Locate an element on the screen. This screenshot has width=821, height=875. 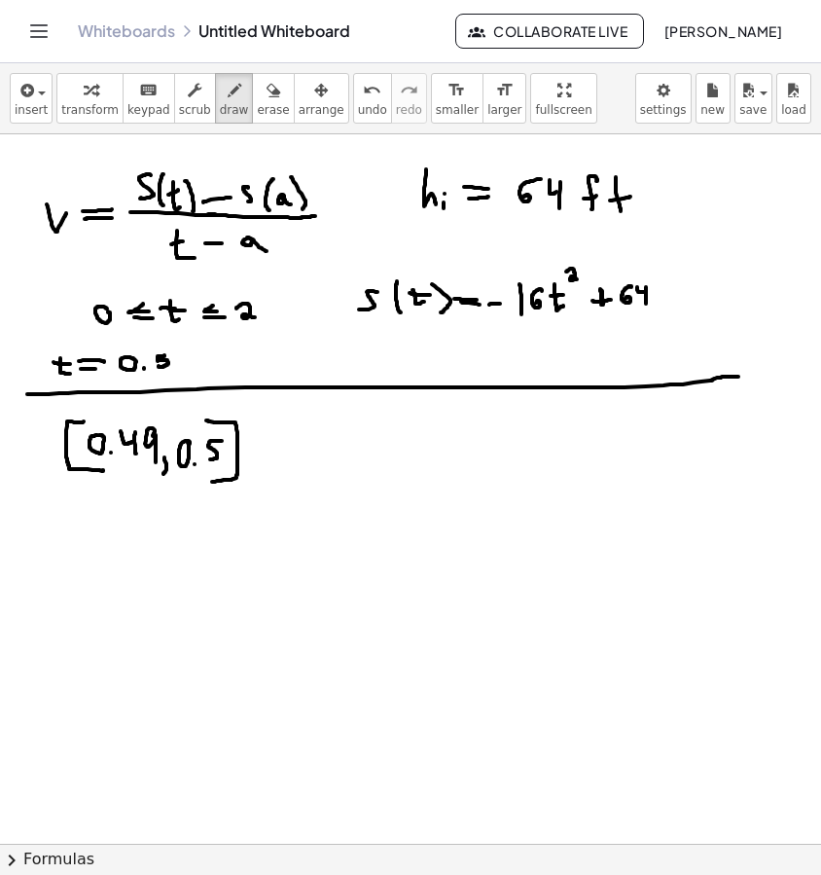
span: undo is located at coordinates (373, 110).